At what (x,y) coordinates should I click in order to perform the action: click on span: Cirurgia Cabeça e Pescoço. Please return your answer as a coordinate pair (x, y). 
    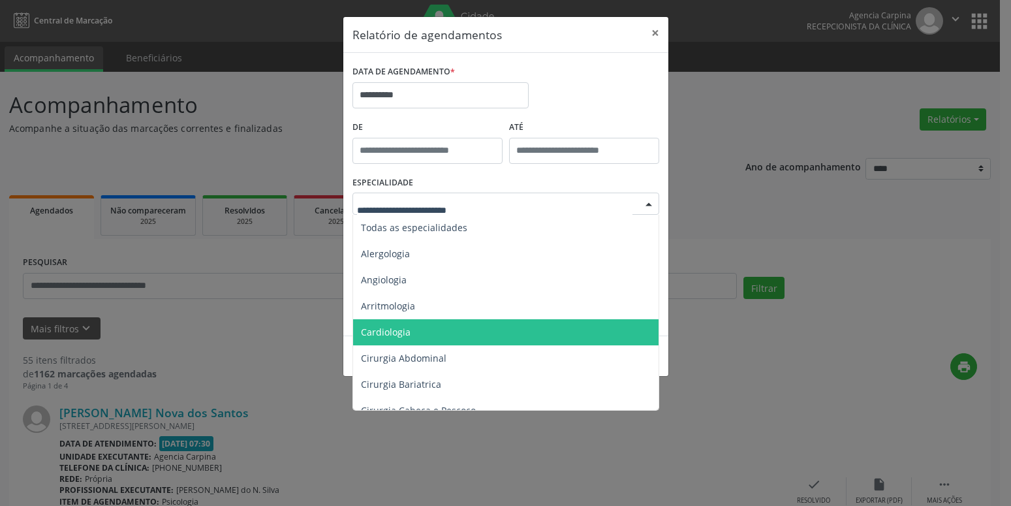
    Looking at the image, I should click on (418, 410).